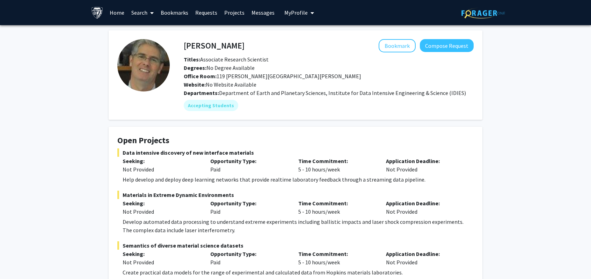  I want to click on b: Website:, so click(194, 84).